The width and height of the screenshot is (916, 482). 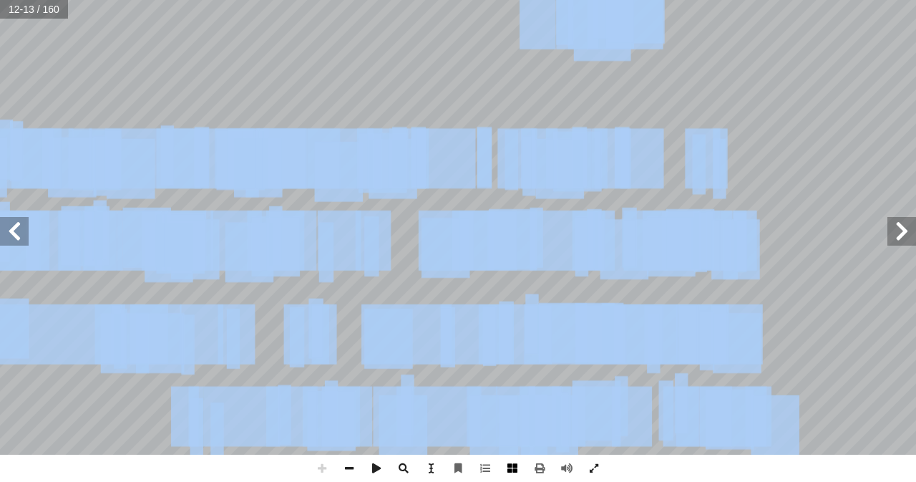 I want to click on span: مطبعة, so click(x=540, y=468).